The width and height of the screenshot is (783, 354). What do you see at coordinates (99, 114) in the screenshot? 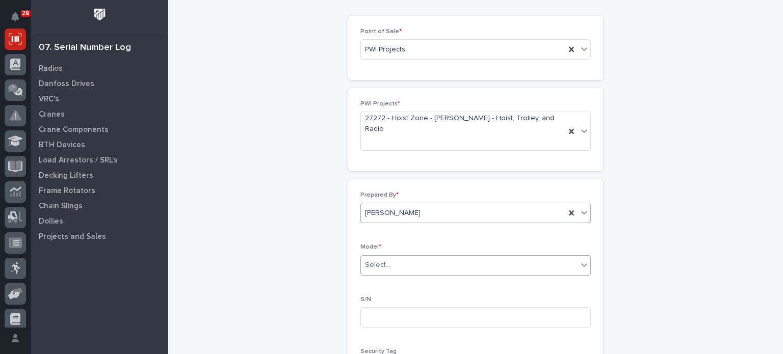
I see `a: Cranes` at bounding box center [99, 114].